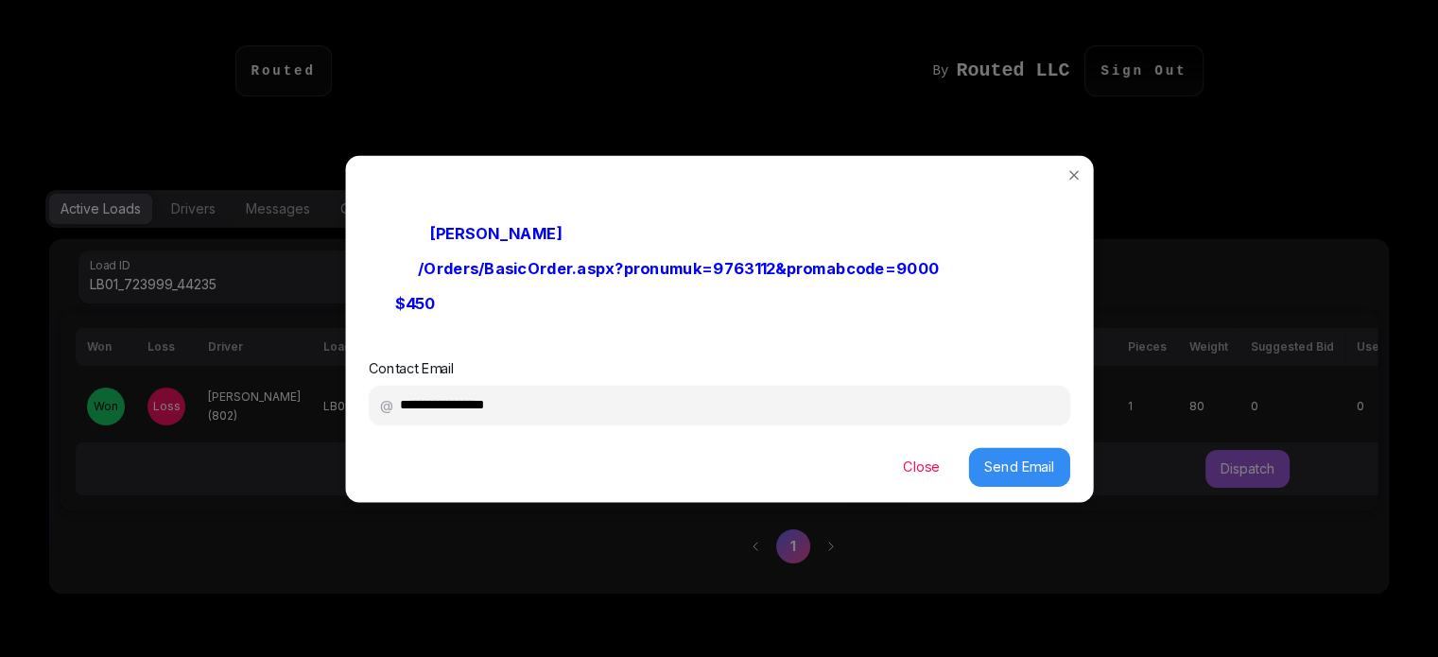  I want to click on input: Contact Email, so click(725, 404).